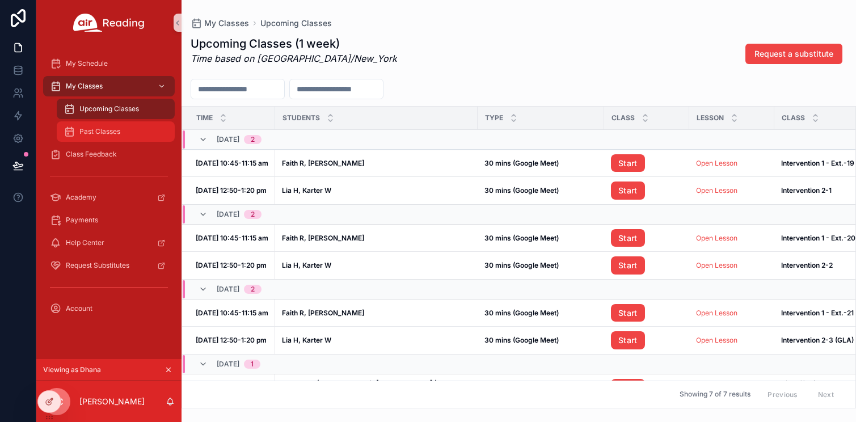 This screenshot has height=422, width=856. Describe the element at coordinates (109, 86) in the screenshot. I see `a: My Classes` at that location.